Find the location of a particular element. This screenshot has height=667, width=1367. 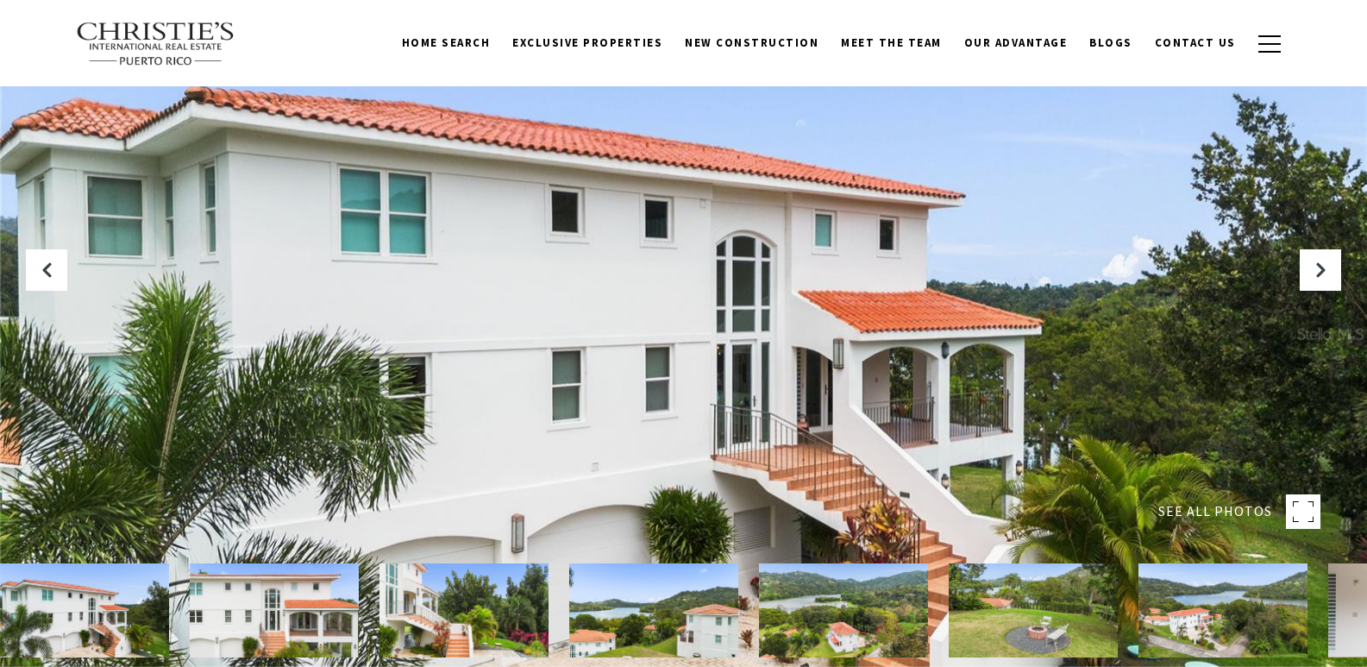

a: Exclusive Properties is located at coordinates (587, 43).